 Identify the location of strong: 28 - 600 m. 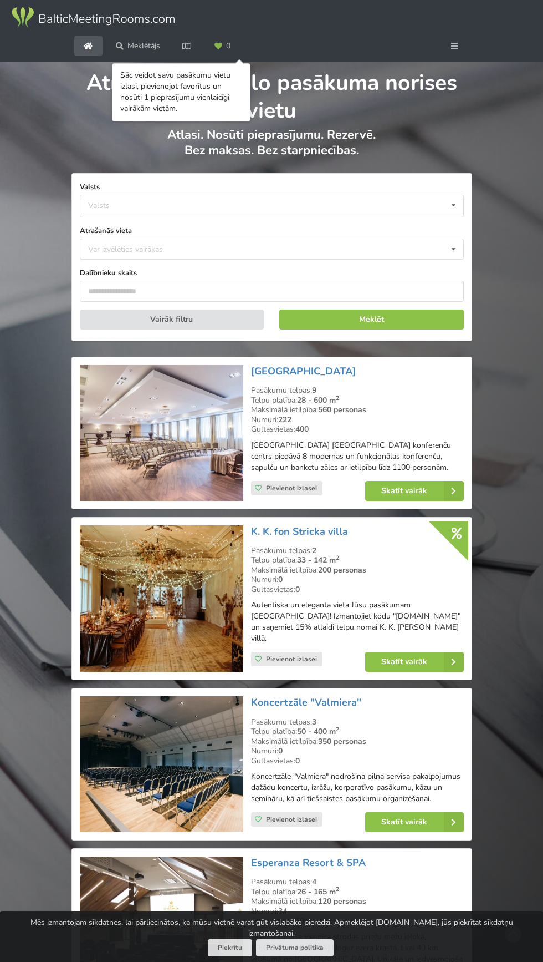
(318, 400).